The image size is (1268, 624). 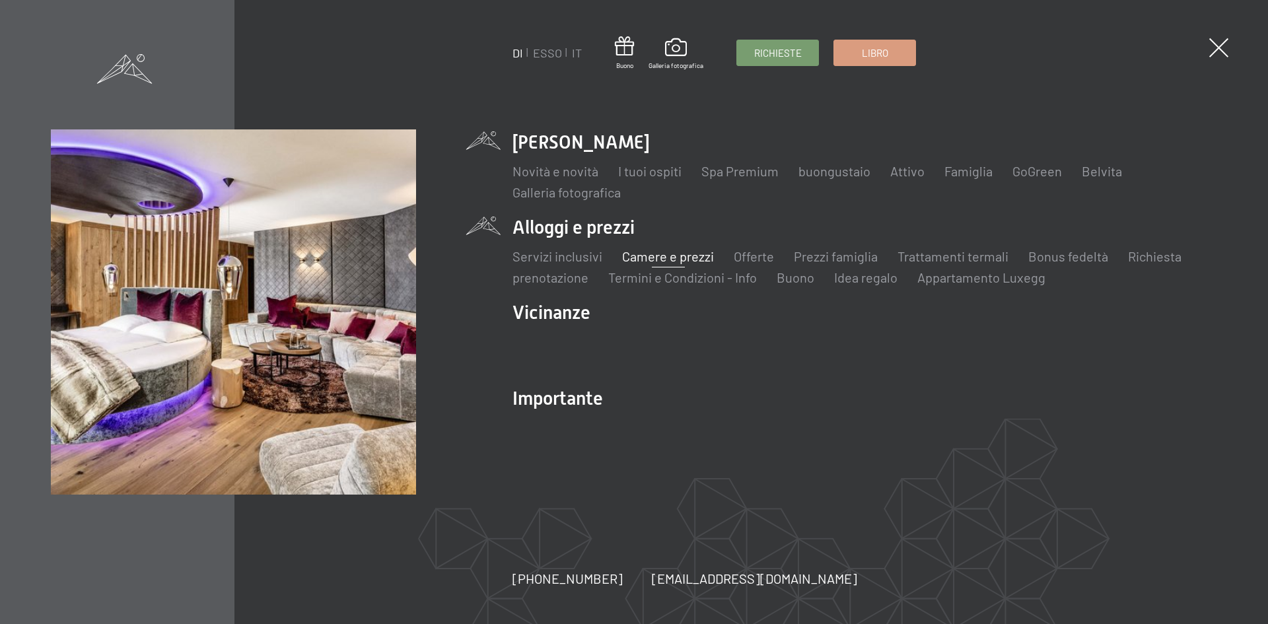 I want to click on font: Novità e novità, so click(x=556, y=171).